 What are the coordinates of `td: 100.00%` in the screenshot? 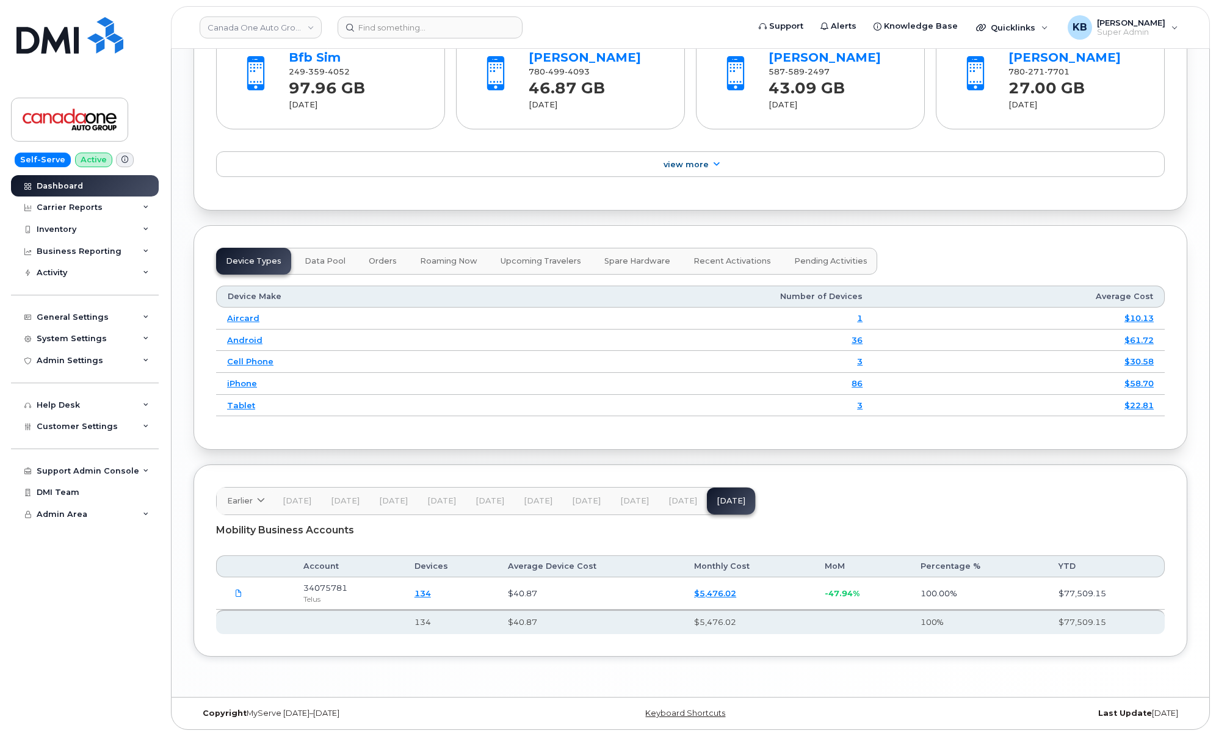 It's located at (978, 593).